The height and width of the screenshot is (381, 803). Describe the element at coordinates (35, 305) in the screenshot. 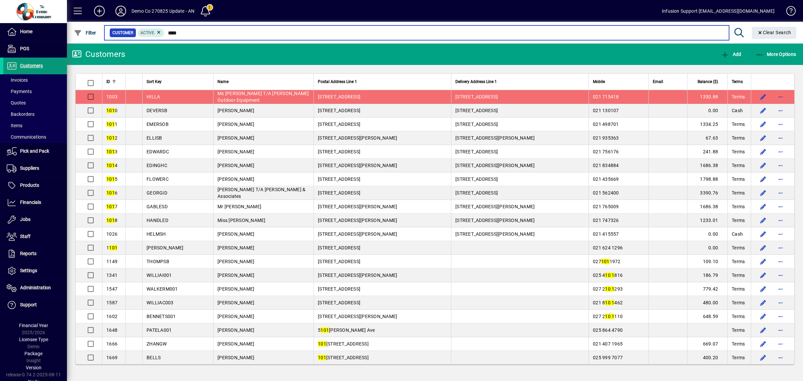

I see `a: Support` at that location.